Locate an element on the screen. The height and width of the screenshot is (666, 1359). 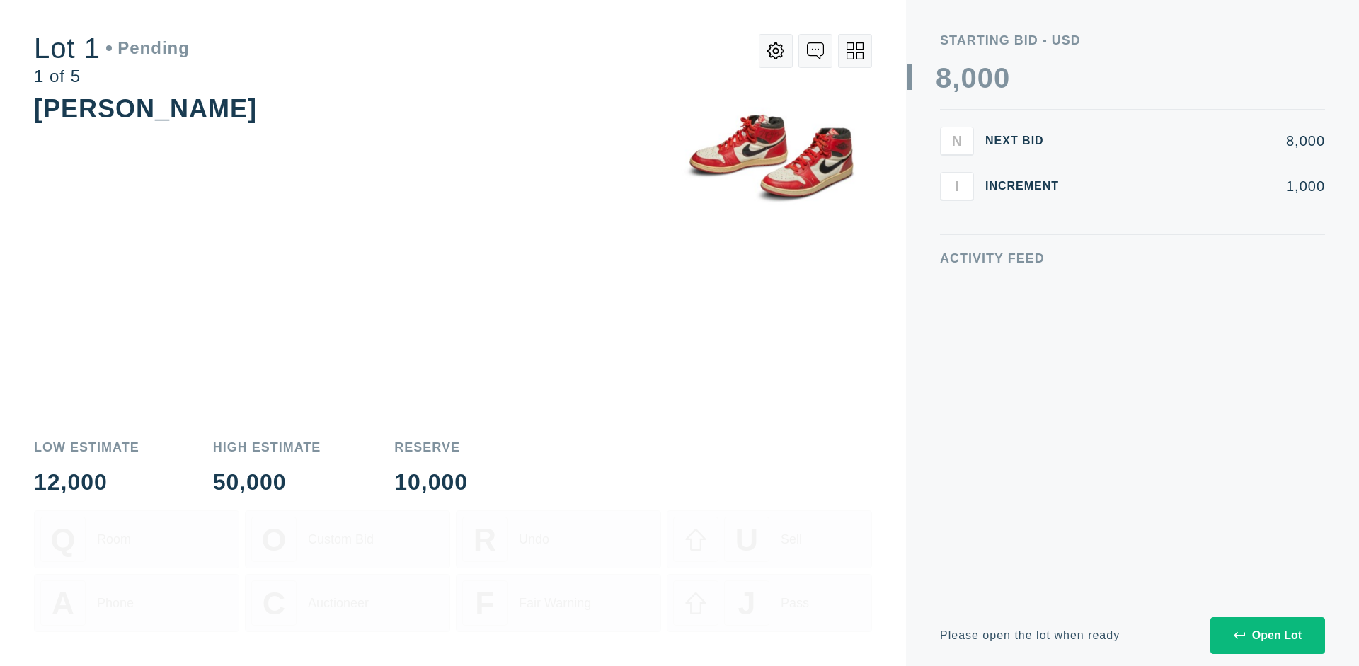
div: Next Bid is located at coordinates (1028, 141).